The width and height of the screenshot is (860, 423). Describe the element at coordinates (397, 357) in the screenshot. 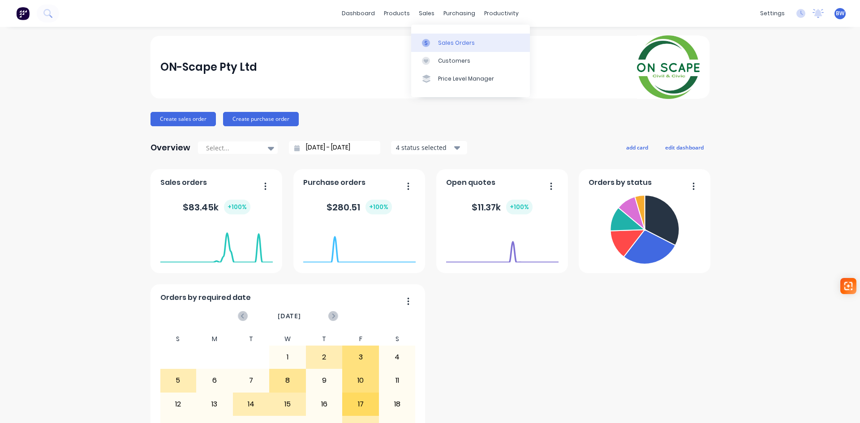

I see `div: 4` at that location.